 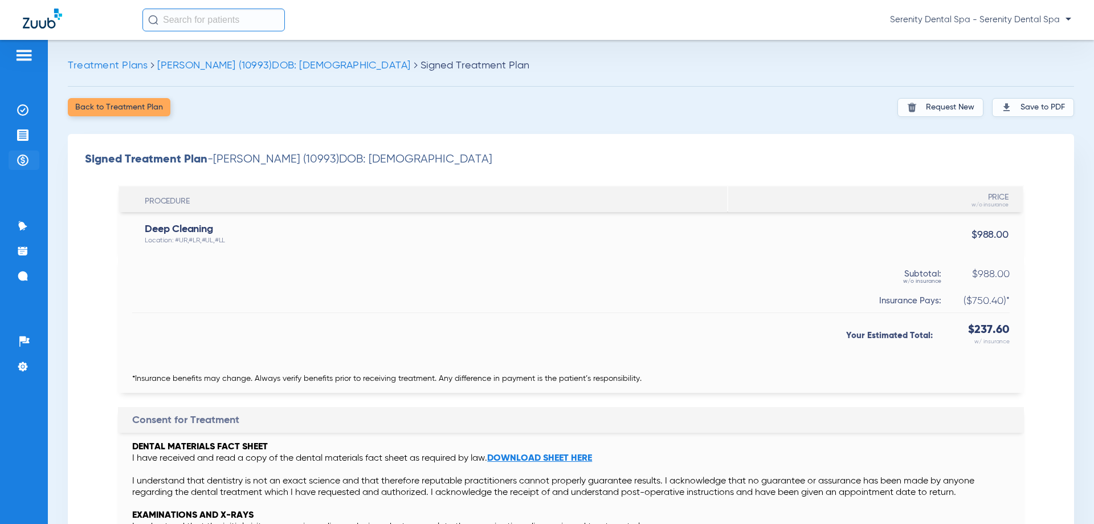 I want to click on span: Price, so click(x=869, y=197).